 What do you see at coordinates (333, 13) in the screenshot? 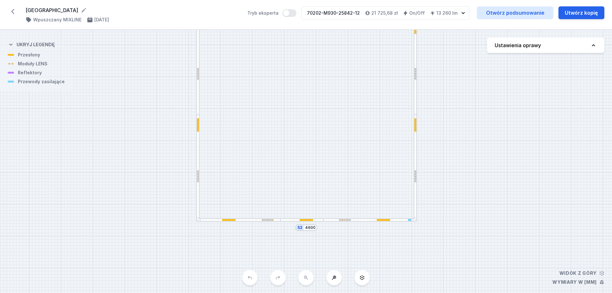
I see `div: 70202-M930-25842-12` at bounding box center [333, 13].